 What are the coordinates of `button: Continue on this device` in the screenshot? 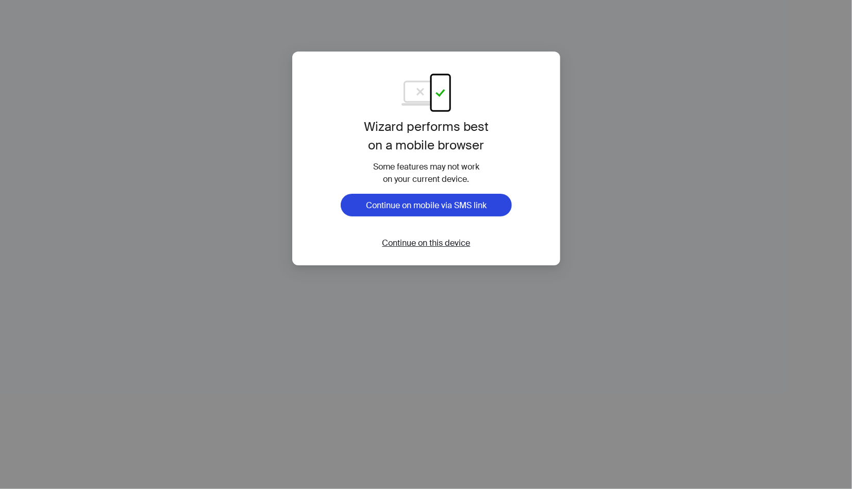 It's located at (426, 243).